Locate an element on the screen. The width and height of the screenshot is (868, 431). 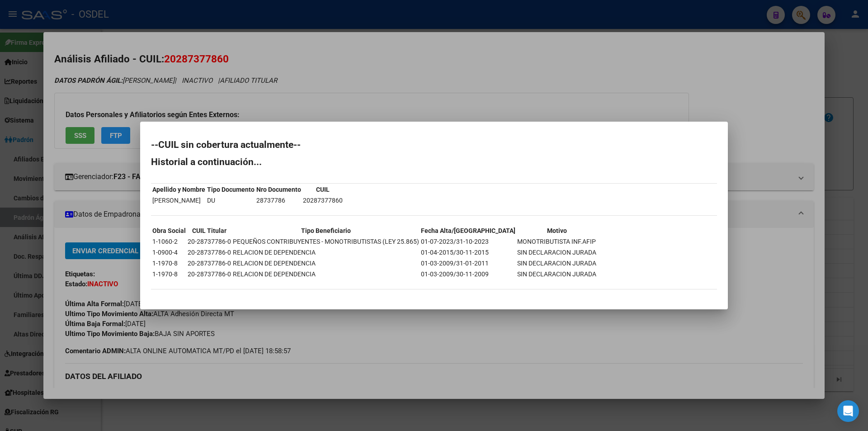
th: Tipo Documento is located at coordinates (230, 189).